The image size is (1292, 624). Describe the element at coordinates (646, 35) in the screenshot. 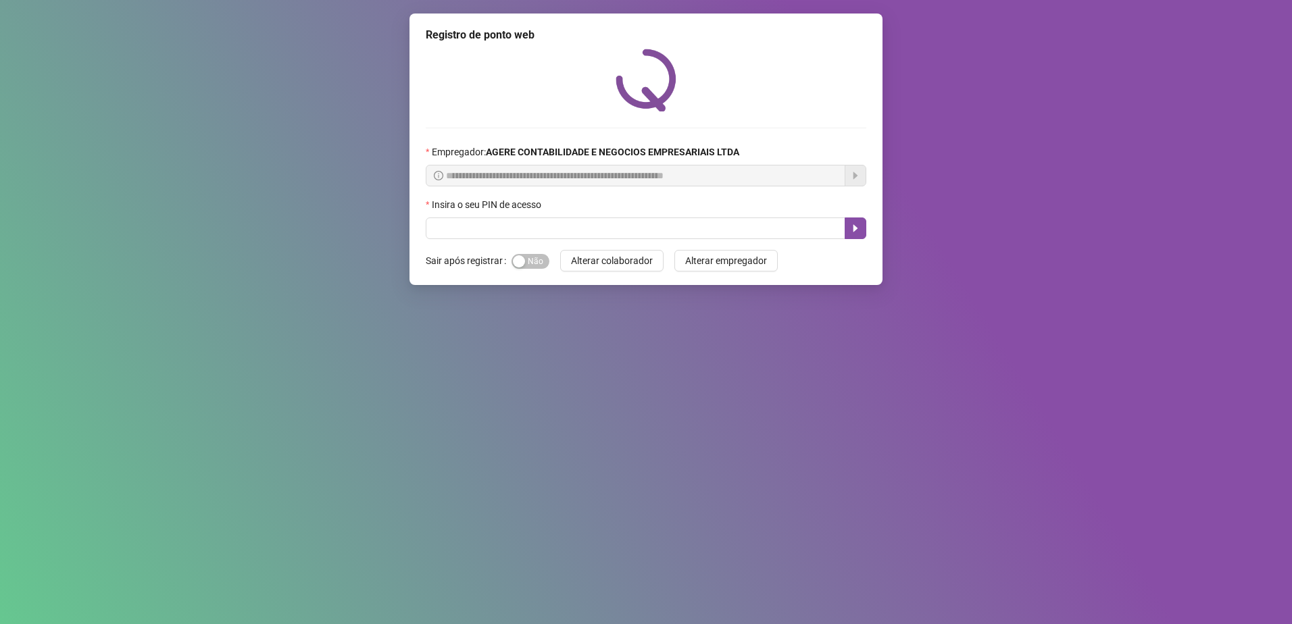

I see `div: Registro de ponto web` at that location.